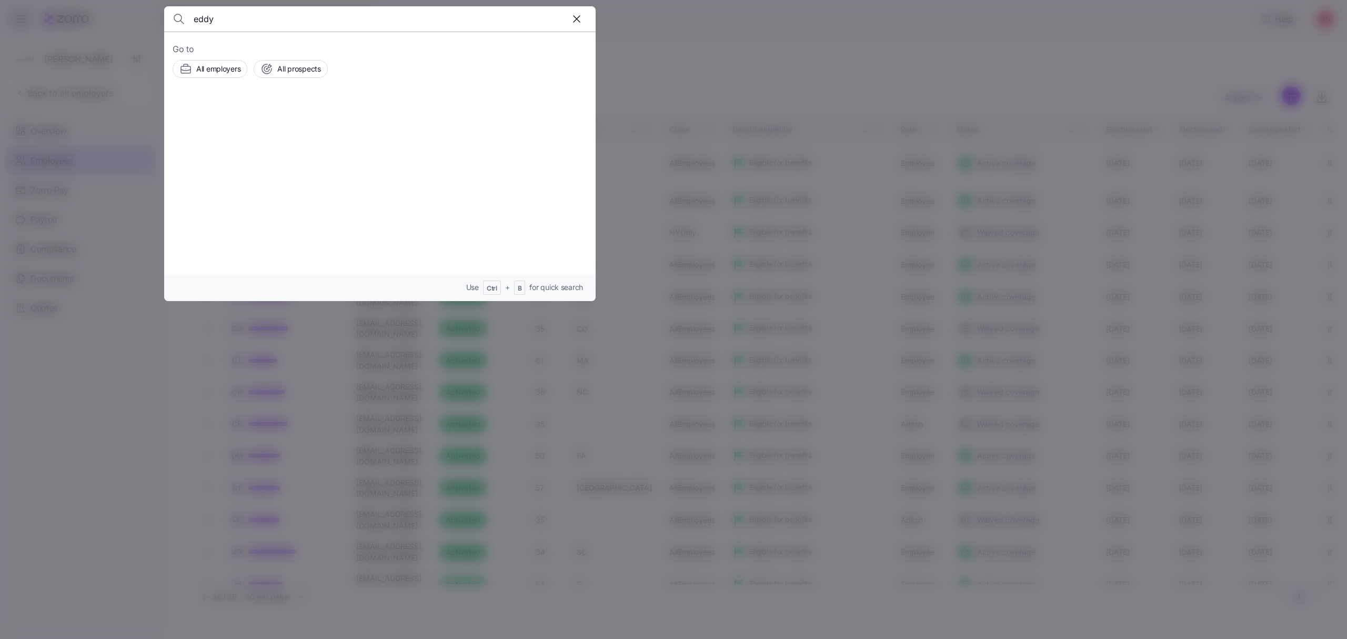 The height and width of the screenshot is (639, 1347). I want to click on button: All prospects, so click(290, 69).